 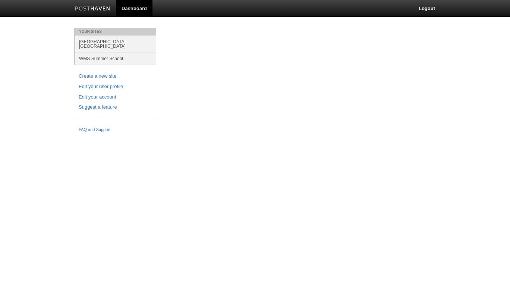 What do you see at coordinates (115, 130) in the screenshot?
I see `a: FAQ and Support` at bounding box center [115, 130].